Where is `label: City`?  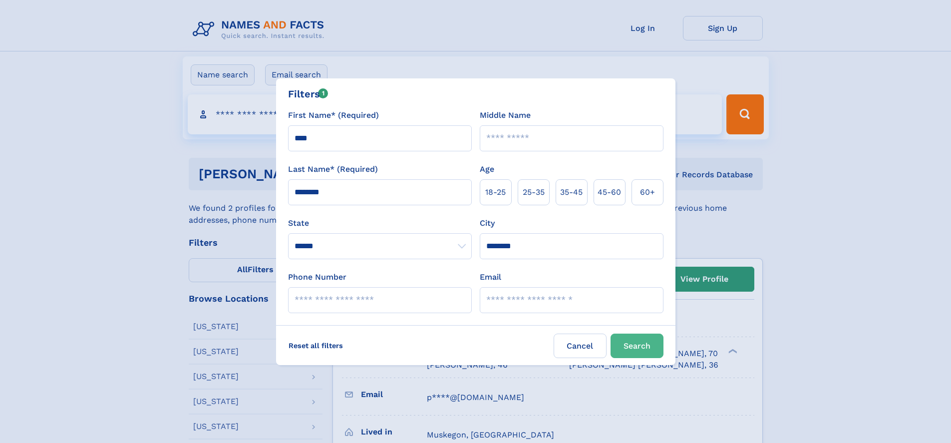 label: City is located at coordinates (487, 223).